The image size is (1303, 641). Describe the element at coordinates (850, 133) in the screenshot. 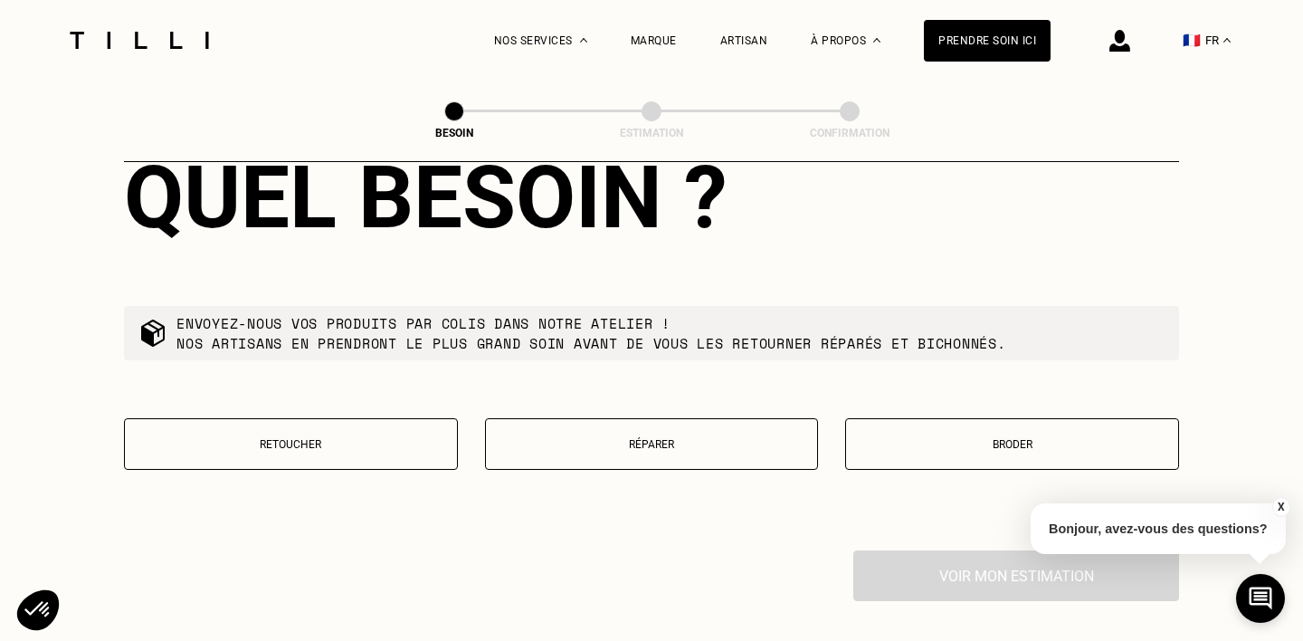

I see `div: Confirmation` at that location.